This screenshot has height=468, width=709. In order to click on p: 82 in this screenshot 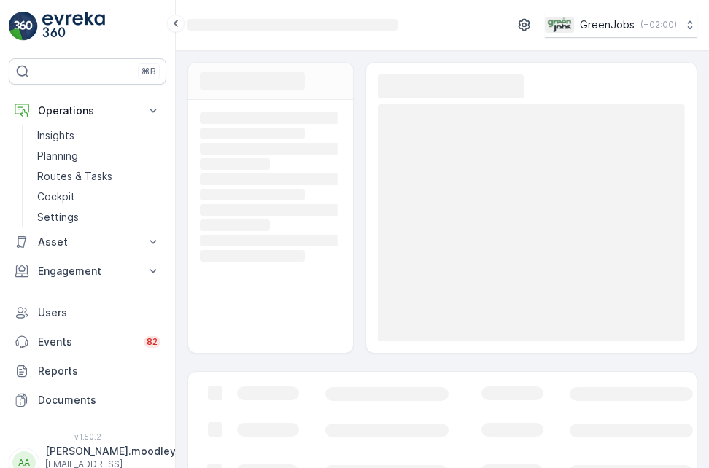, I will do `click(152, 342)`.